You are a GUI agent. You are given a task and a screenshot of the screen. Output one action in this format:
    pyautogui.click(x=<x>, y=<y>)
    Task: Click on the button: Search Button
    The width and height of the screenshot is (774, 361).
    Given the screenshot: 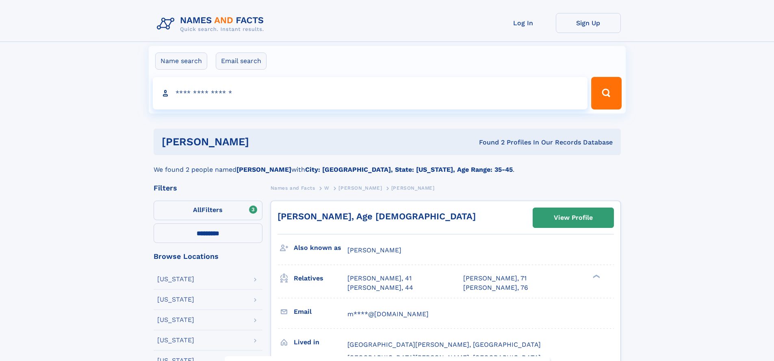 What is the action you would take?
    pyautogui.click(x=606, y=93)
    